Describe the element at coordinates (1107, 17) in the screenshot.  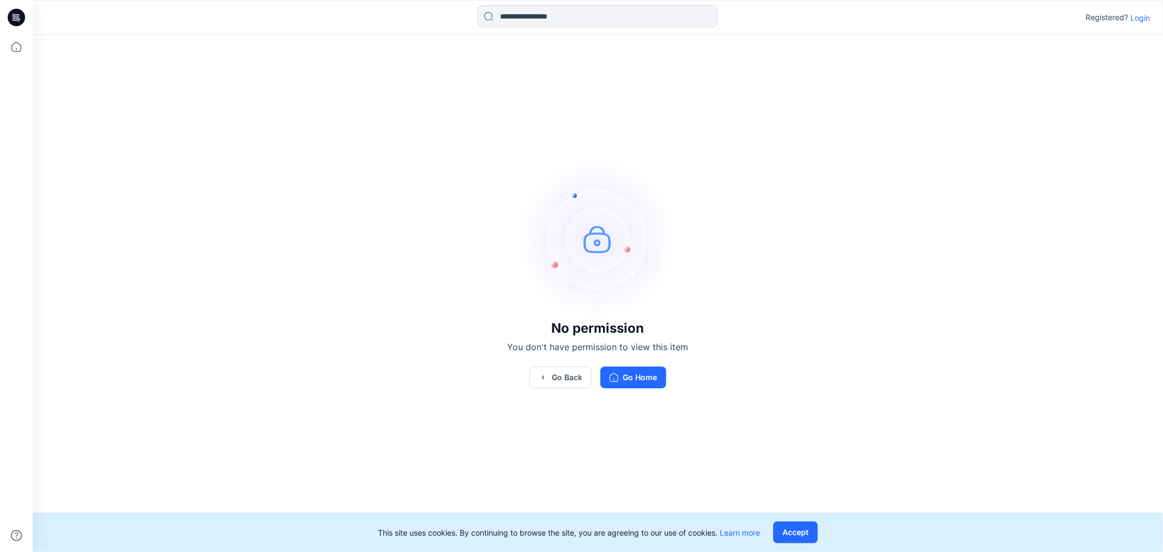
I see `p: Registered?` at that location.